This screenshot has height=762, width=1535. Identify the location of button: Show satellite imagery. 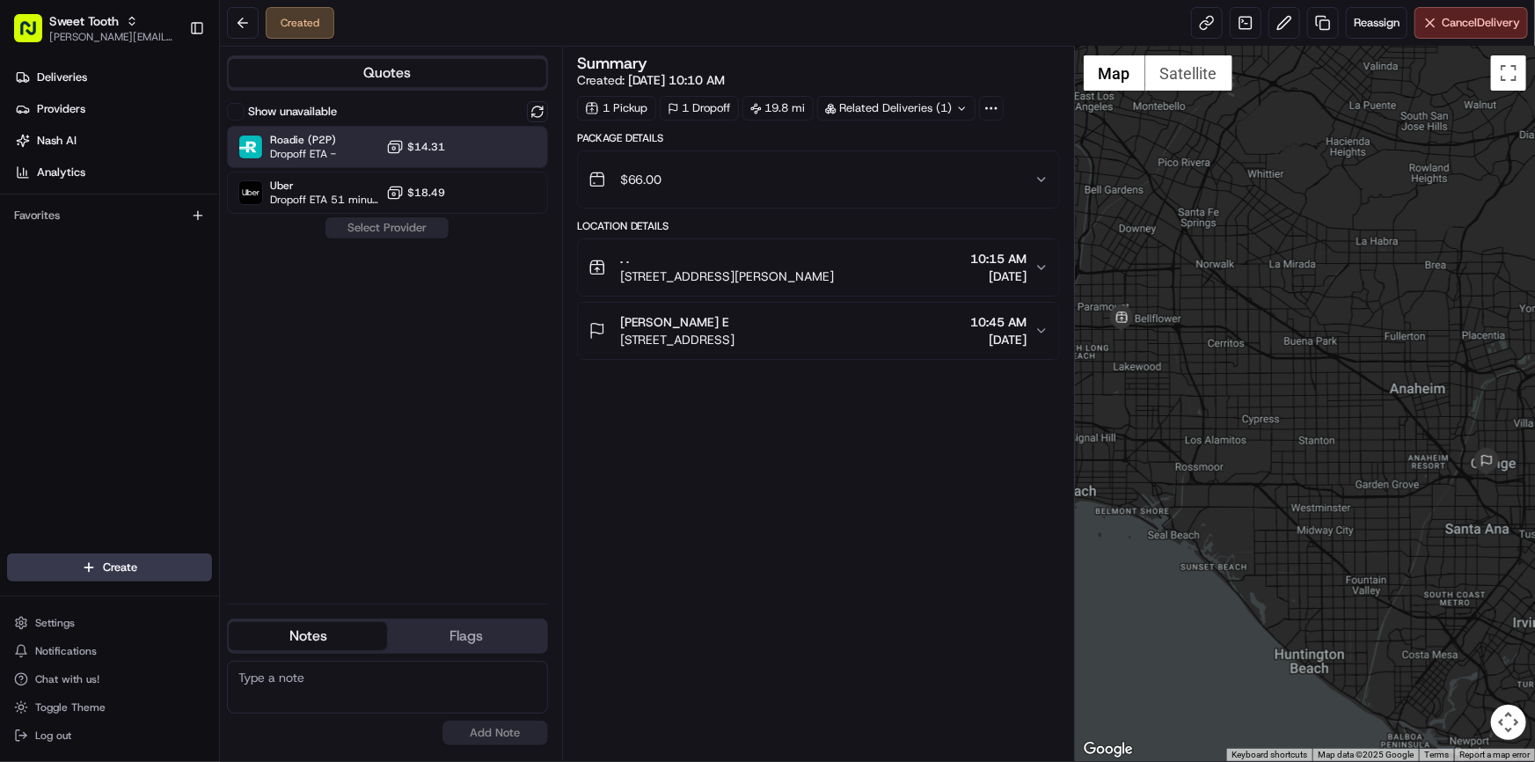
(1188, 73).